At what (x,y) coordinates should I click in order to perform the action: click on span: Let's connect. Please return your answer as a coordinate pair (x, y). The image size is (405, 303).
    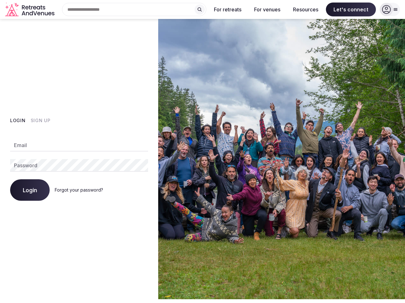
    Looking at the image, I should click on (351, 9).